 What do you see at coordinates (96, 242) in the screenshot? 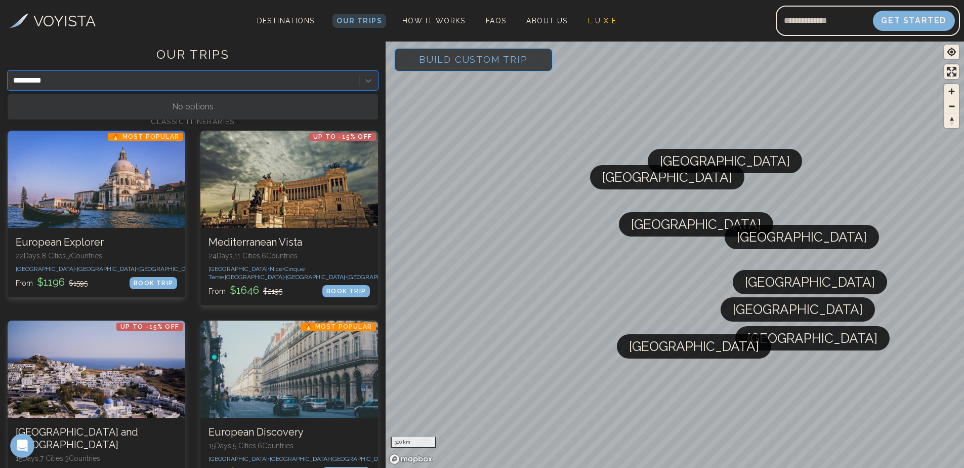
I see `h3: European Explorer` at bounding box center [96, 242].